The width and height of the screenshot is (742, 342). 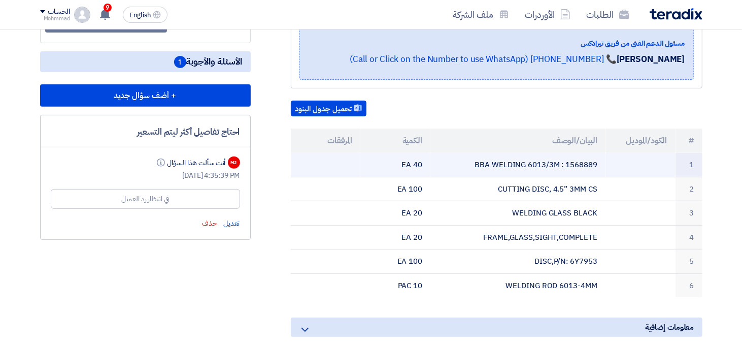 What do you see at coordinates (518, 189) in the screenshot?
I see `td: CUTTING DISC, 4.5” 3MM CS` at bounding box center [518, 189].